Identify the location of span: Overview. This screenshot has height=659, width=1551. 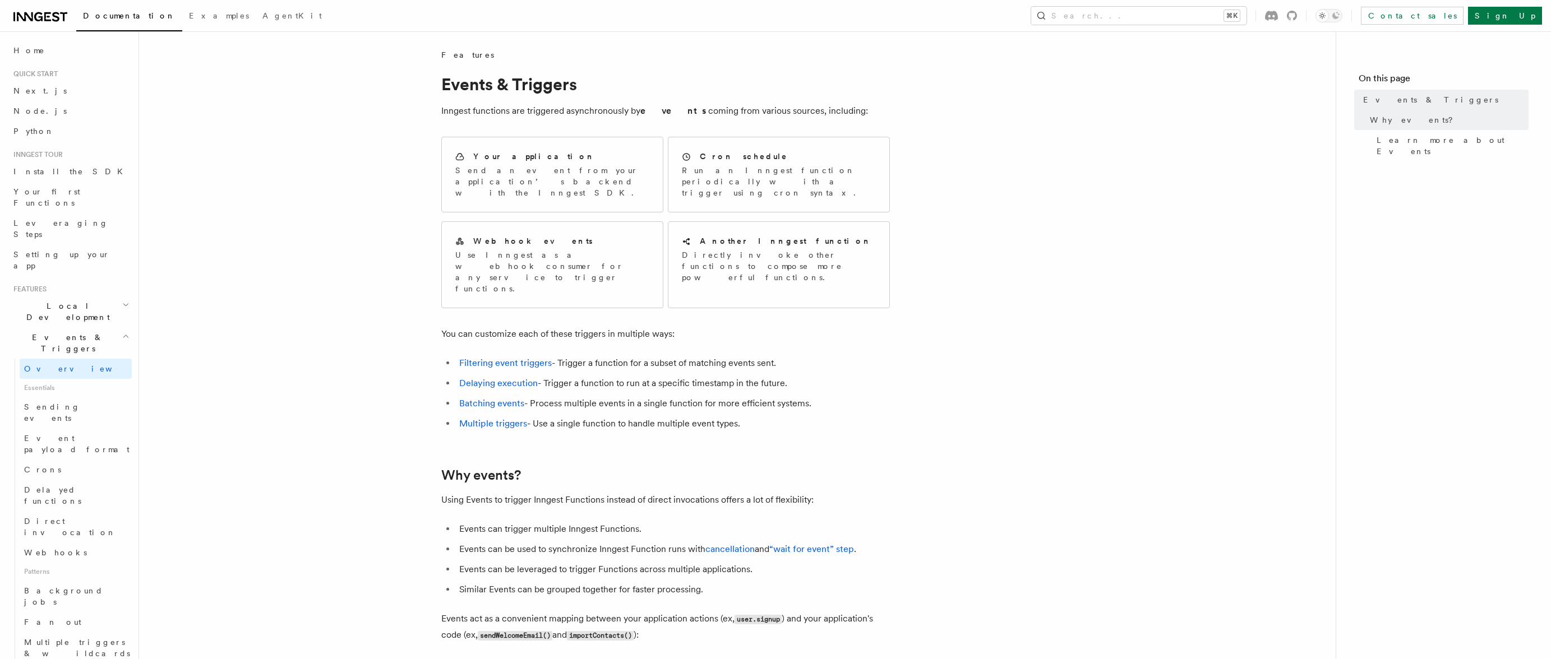
(82, 369).